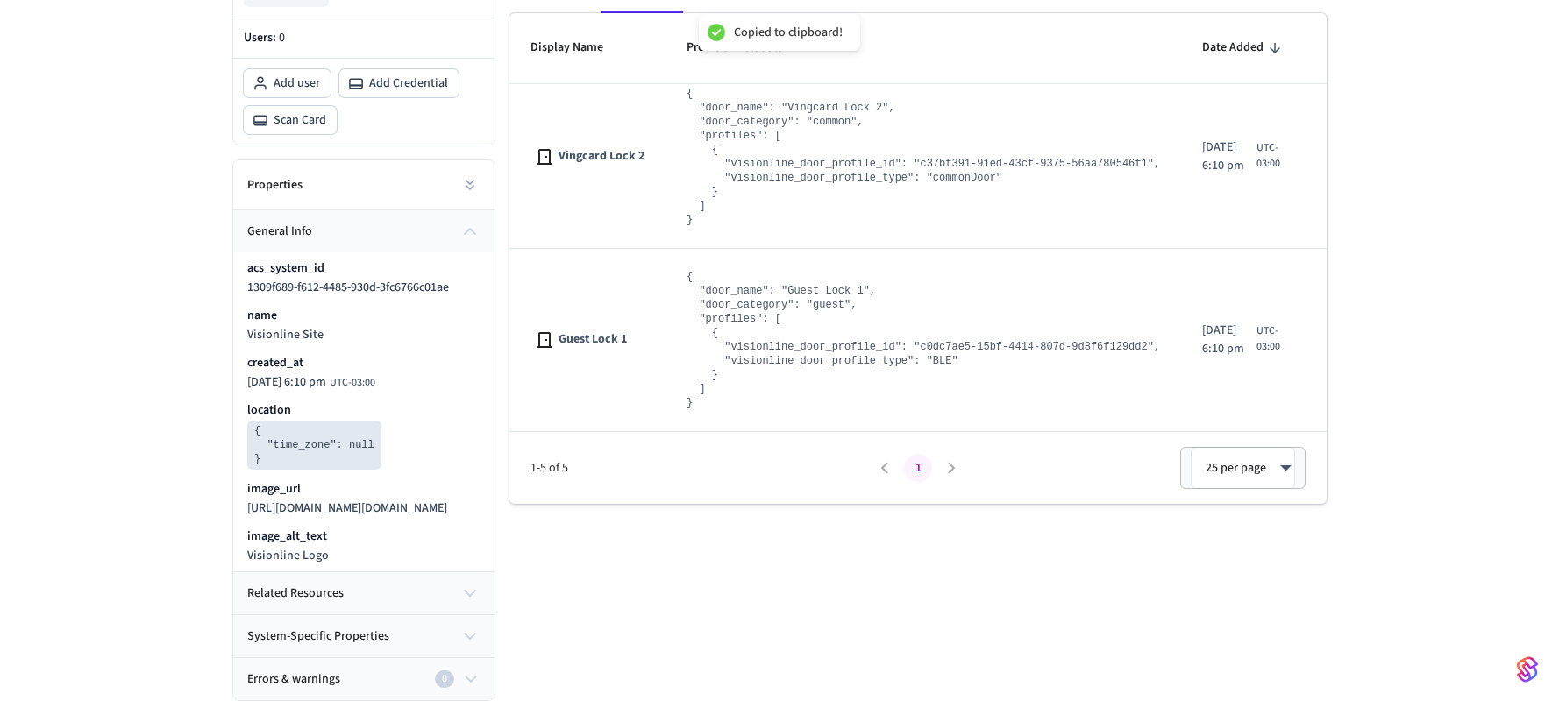 The image size is (1559, 701). What do you see at coordinates (1527, 670) in the screenshot?
I see `img: SeamLogoGradient.69752ec5.svg` at bounding box center [1527, 670].